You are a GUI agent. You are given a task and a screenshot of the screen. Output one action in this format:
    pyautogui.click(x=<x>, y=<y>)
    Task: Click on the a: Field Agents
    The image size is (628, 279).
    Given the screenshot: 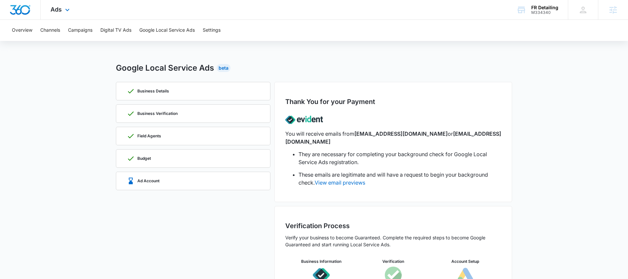 What is the action you would take?
    pyautogui.click(x=193, y=136)
    